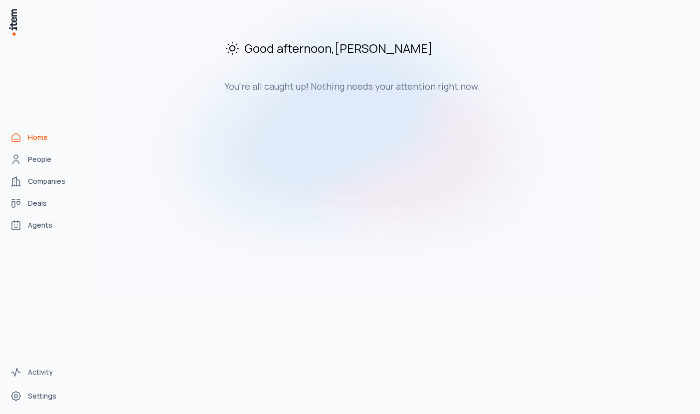 The image size is (700, 414). Describe the element at coordinates (44, 225) in the screenshot. I see `a: Agents` at that location.